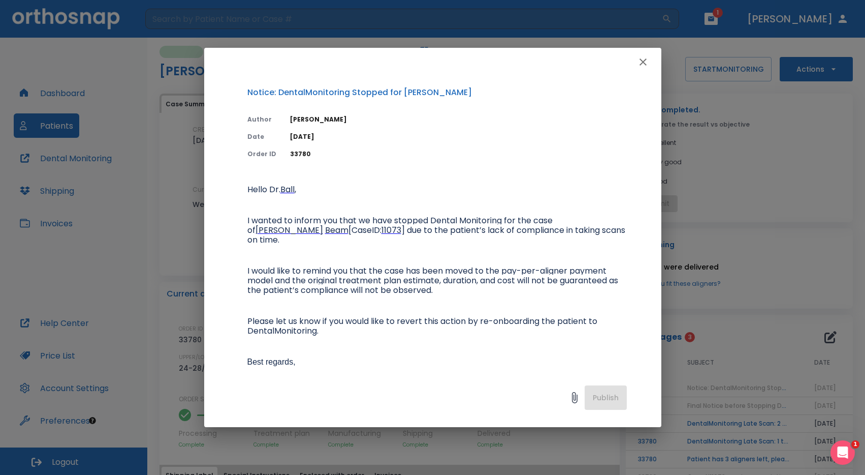  What do you see at coordinates (391, 230) in the screenshot?
I see `a: 11073` at bounding box center [391, 230].